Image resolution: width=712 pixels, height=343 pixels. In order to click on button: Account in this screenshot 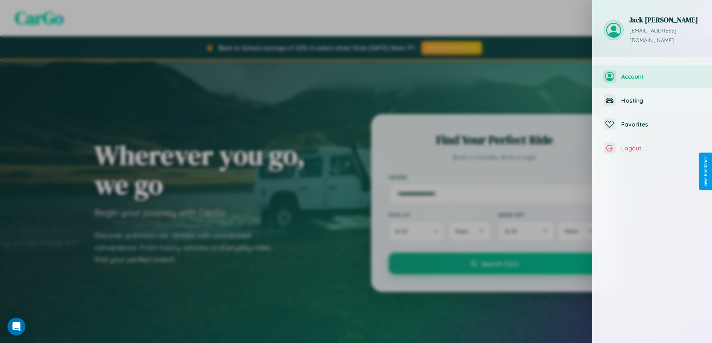, I will do `click(652, 77)`.